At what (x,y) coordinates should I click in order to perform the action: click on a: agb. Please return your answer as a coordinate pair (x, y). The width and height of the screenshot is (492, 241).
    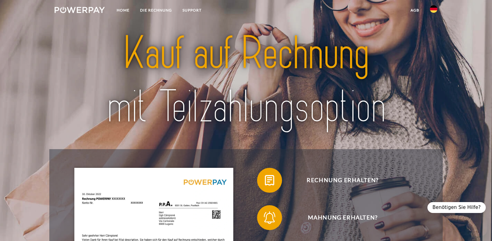
    Looking at the image, I should click on (415, 10).